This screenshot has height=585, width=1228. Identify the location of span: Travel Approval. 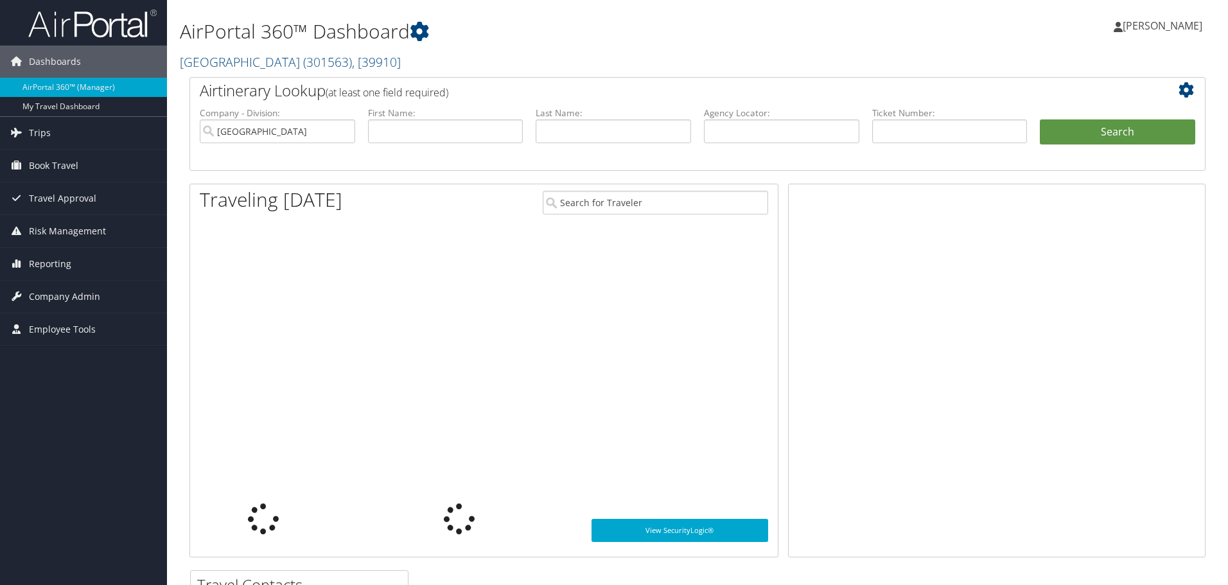
(62, 198).